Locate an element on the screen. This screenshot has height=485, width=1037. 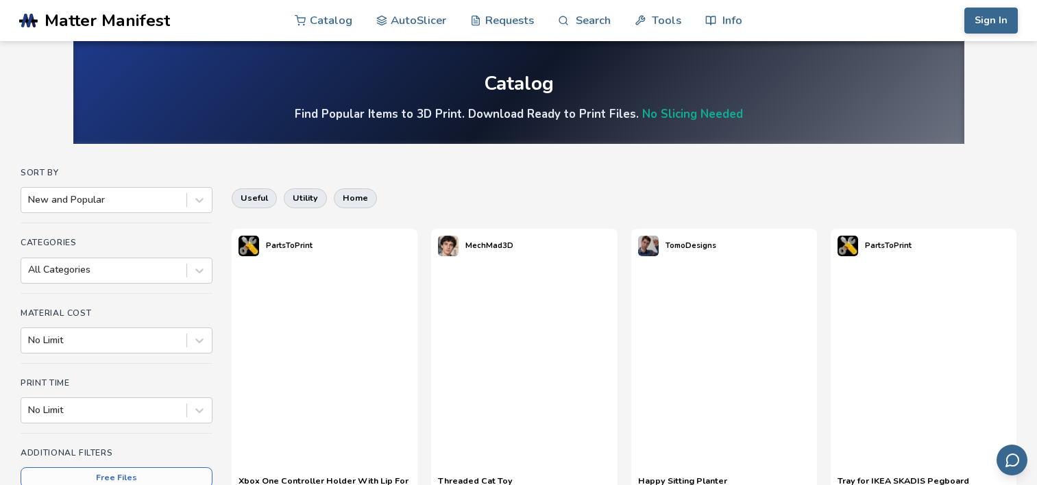
img: TomoDesigns's profile is located at coordinates (648, 246).